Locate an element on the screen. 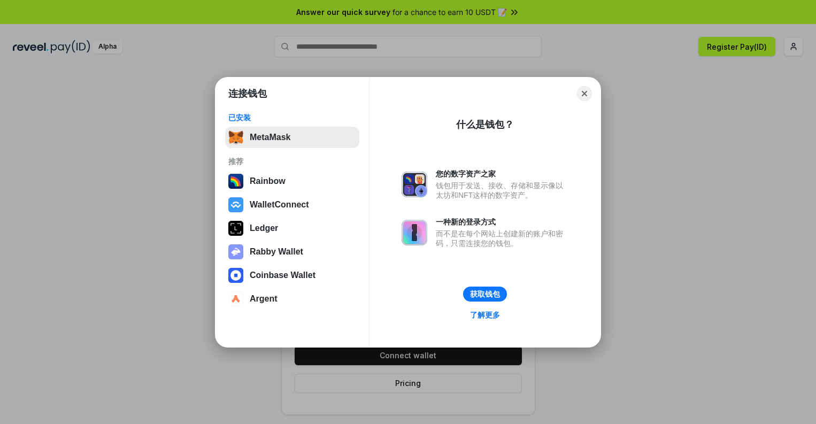 The height and width of the screenshot is (424, 816). img: svg+xml,%3Csvg%20fill%3D%22none%22%20height%3D%2233%22%20viewBox%3D%220%200%2035%2033%22%20width%... is located at coordinates (236, 137).